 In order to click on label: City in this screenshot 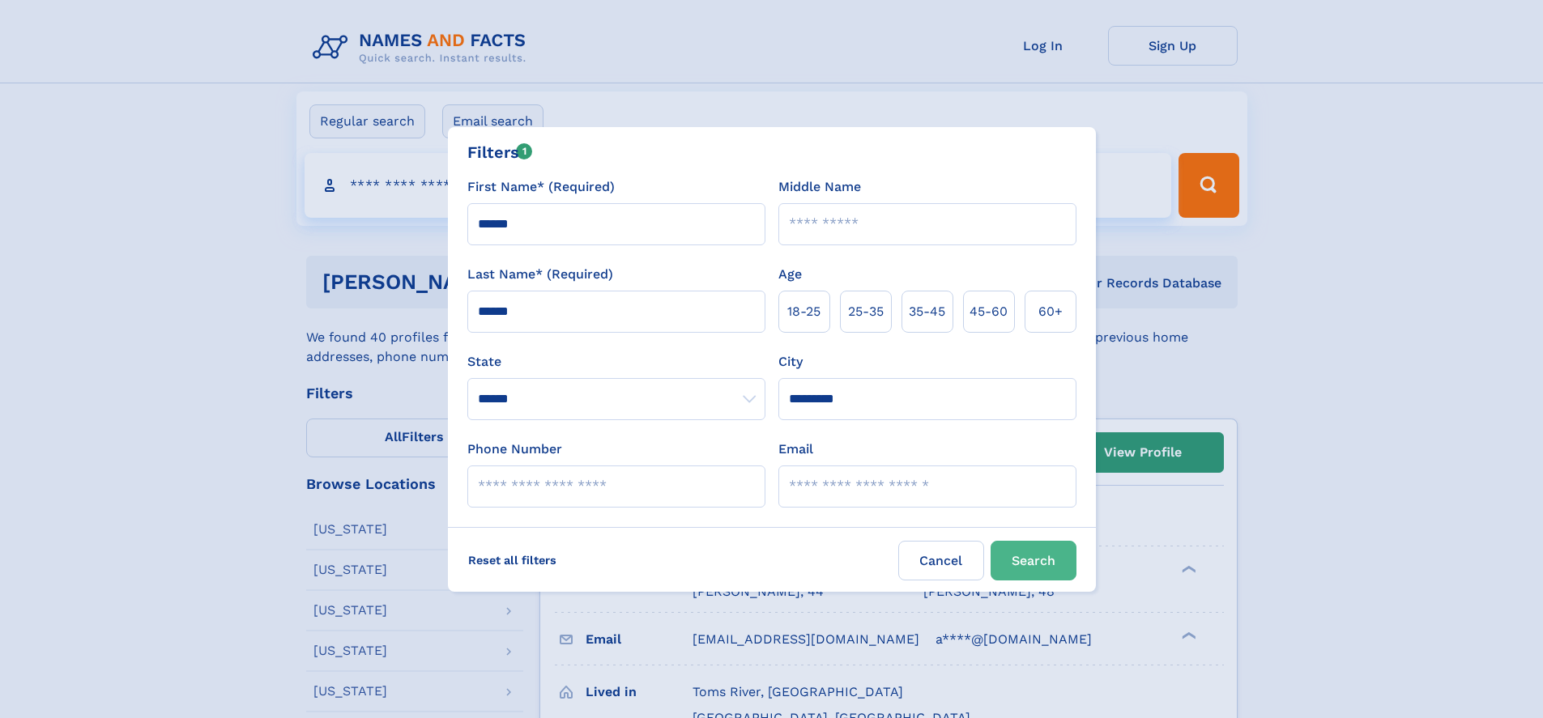, I will do `click(790, 362)`.